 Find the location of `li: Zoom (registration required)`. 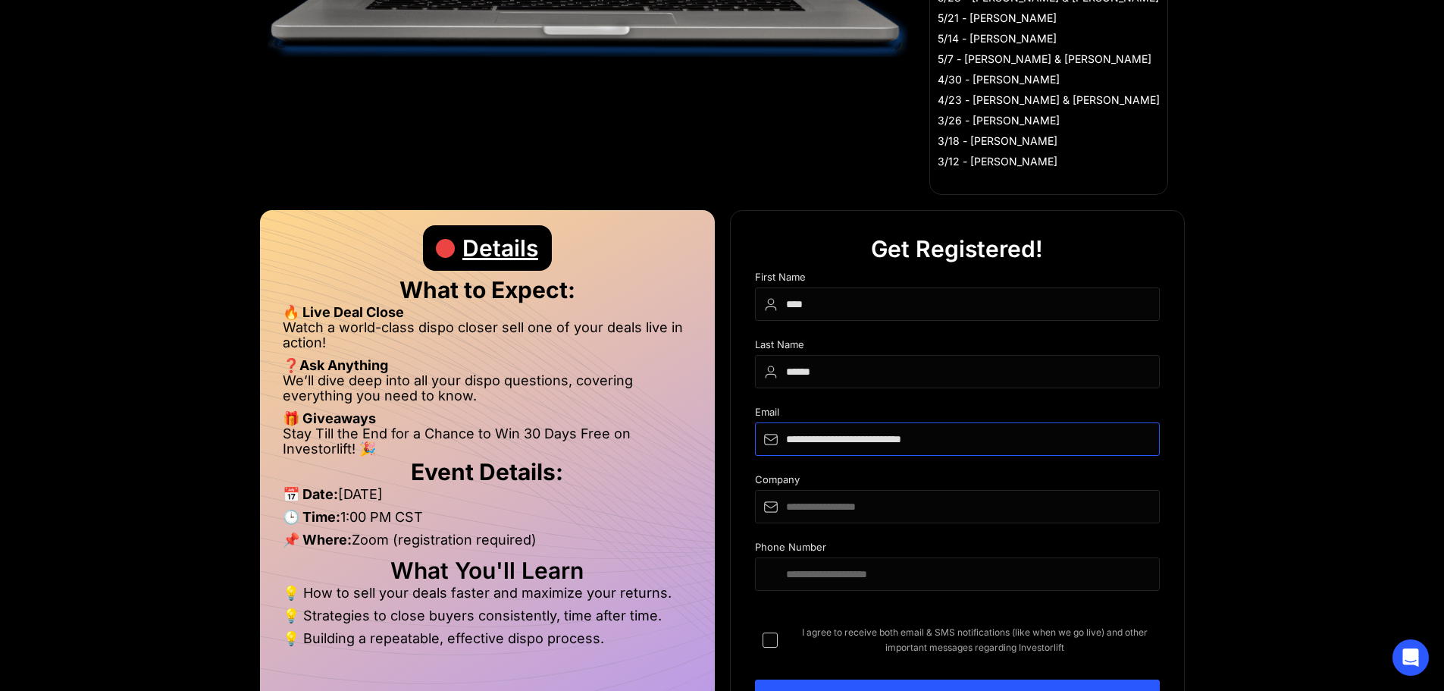

li: Zoom (registration required) is located at coordinates (488, 544).